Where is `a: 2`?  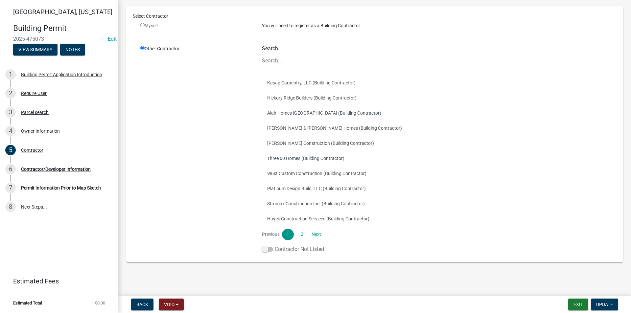
a: 2 is located at coordinates (302, 235).